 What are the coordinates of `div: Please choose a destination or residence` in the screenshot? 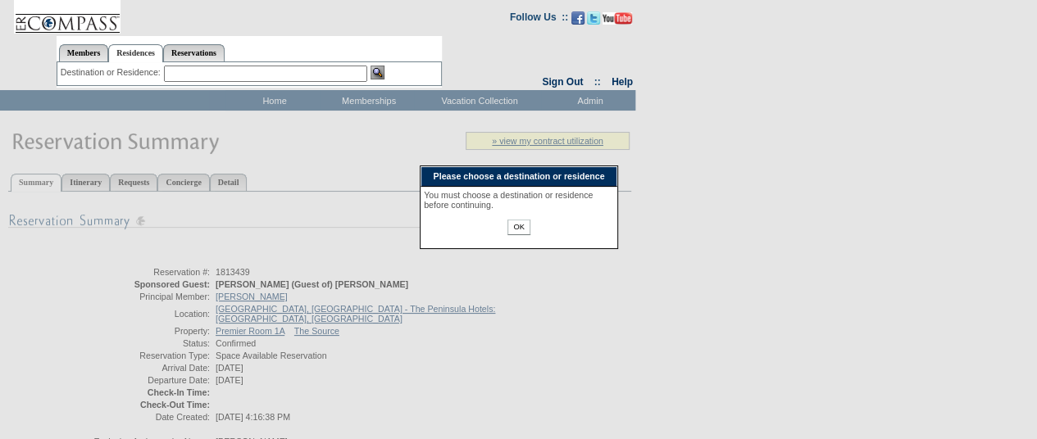 It's located at (519, 176).